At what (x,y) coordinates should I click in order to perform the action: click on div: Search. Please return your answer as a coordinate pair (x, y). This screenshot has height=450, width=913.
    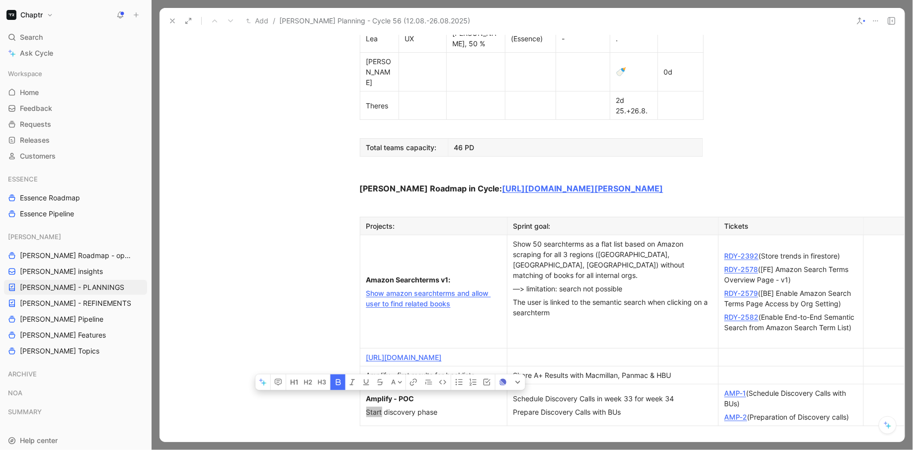
    Looking at the image, I should click on (76, 37).